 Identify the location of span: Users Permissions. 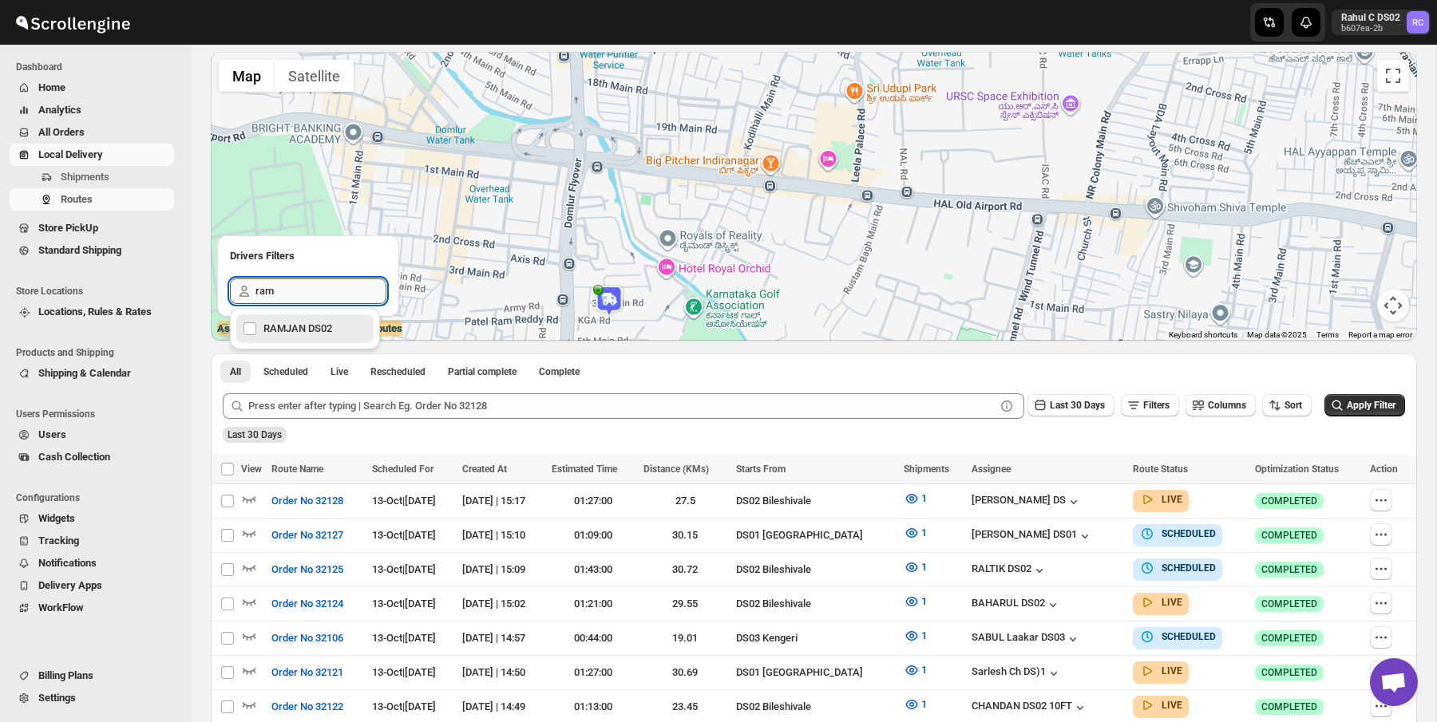
(98, 414).